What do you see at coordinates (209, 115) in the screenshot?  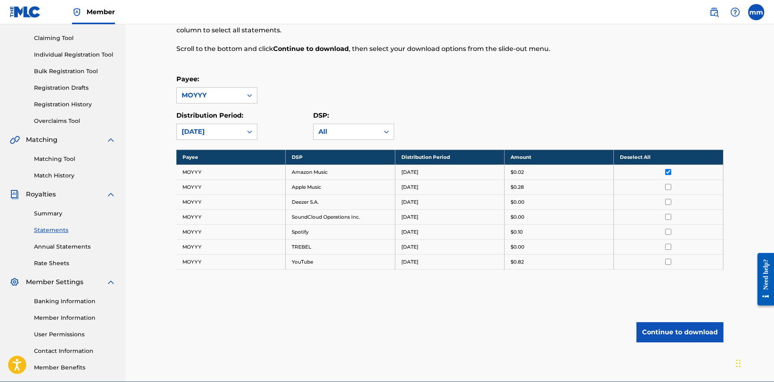 I see `label: Distribution Period:` at bounding box center [209, 115].